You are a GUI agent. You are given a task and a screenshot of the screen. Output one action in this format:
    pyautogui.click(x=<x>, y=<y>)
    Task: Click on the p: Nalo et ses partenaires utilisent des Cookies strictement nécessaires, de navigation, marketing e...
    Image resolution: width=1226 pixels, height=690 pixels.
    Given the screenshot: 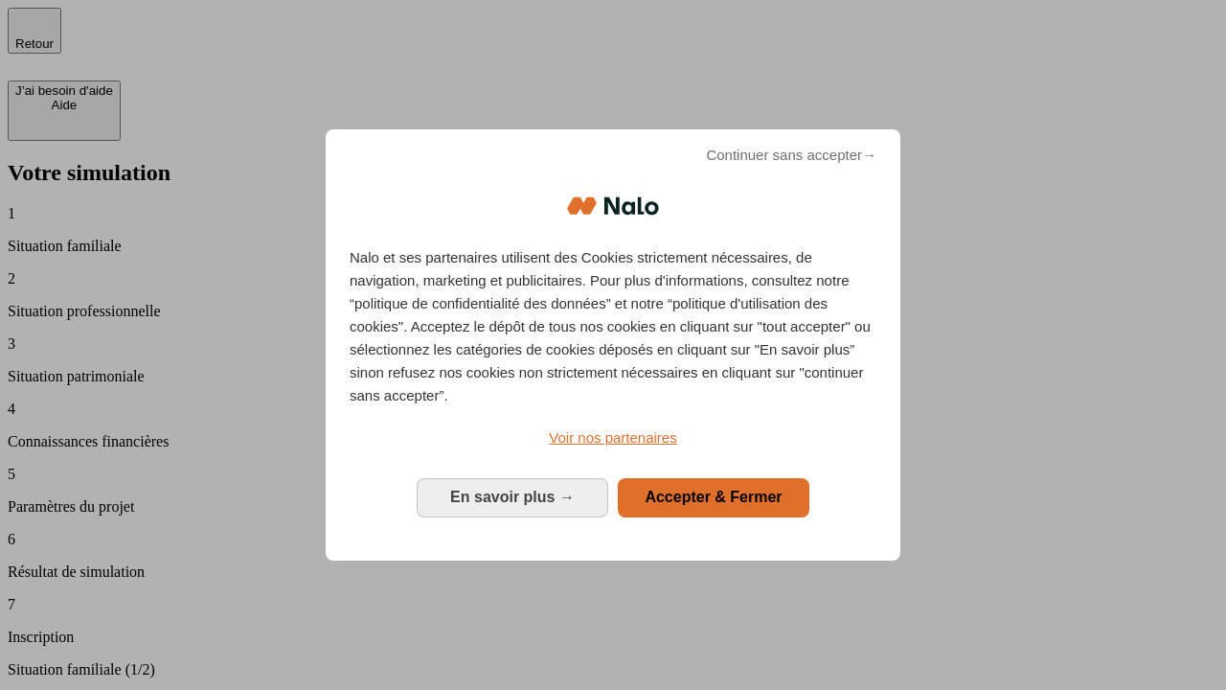 What is the action you would take?
    pyautogui.click(x=613, y=327)
    